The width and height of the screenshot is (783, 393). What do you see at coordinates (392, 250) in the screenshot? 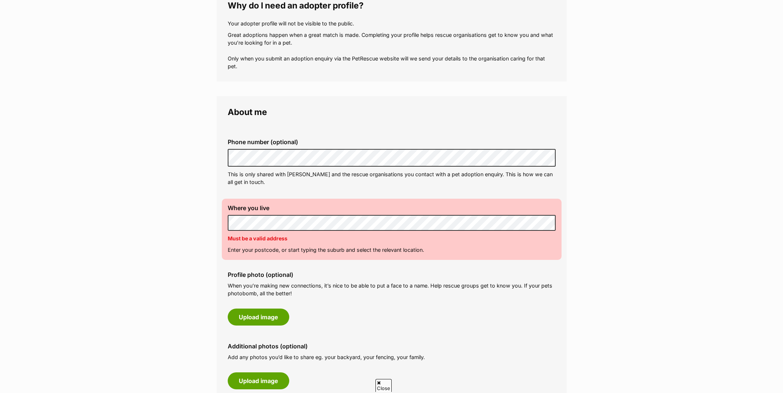
I see `p: Enter your postcode, or start typing the suburb and select the relevant location.` at bounding box center [392, 250].